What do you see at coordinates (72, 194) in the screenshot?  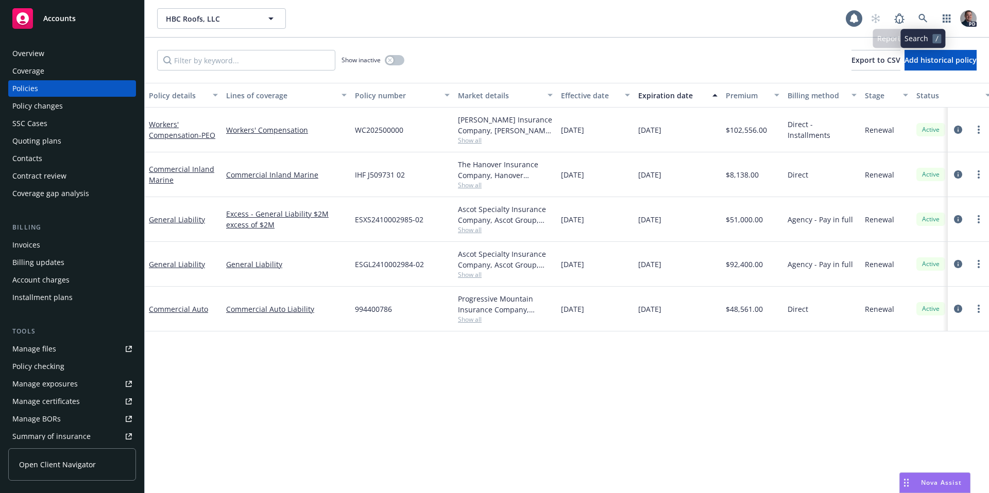 I see `a: Coverage gap analysis` at bounding box center [72, 194].